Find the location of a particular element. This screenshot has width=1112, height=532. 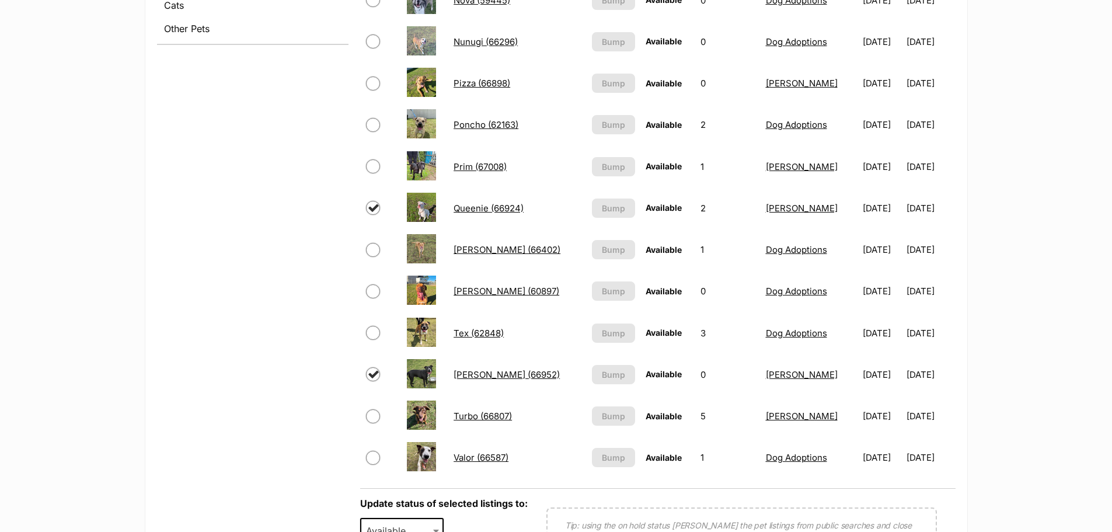

a: Turbo (66807) is located at coordinates (483, 416).